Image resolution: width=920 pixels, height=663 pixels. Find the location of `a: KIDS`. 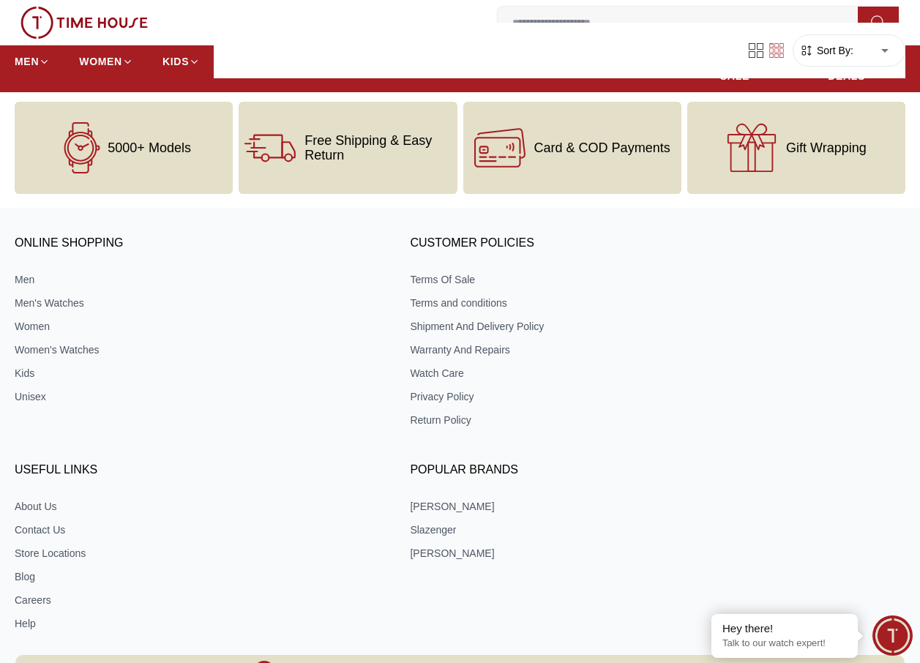

a: KIDS is located at coordinates (181, 61).